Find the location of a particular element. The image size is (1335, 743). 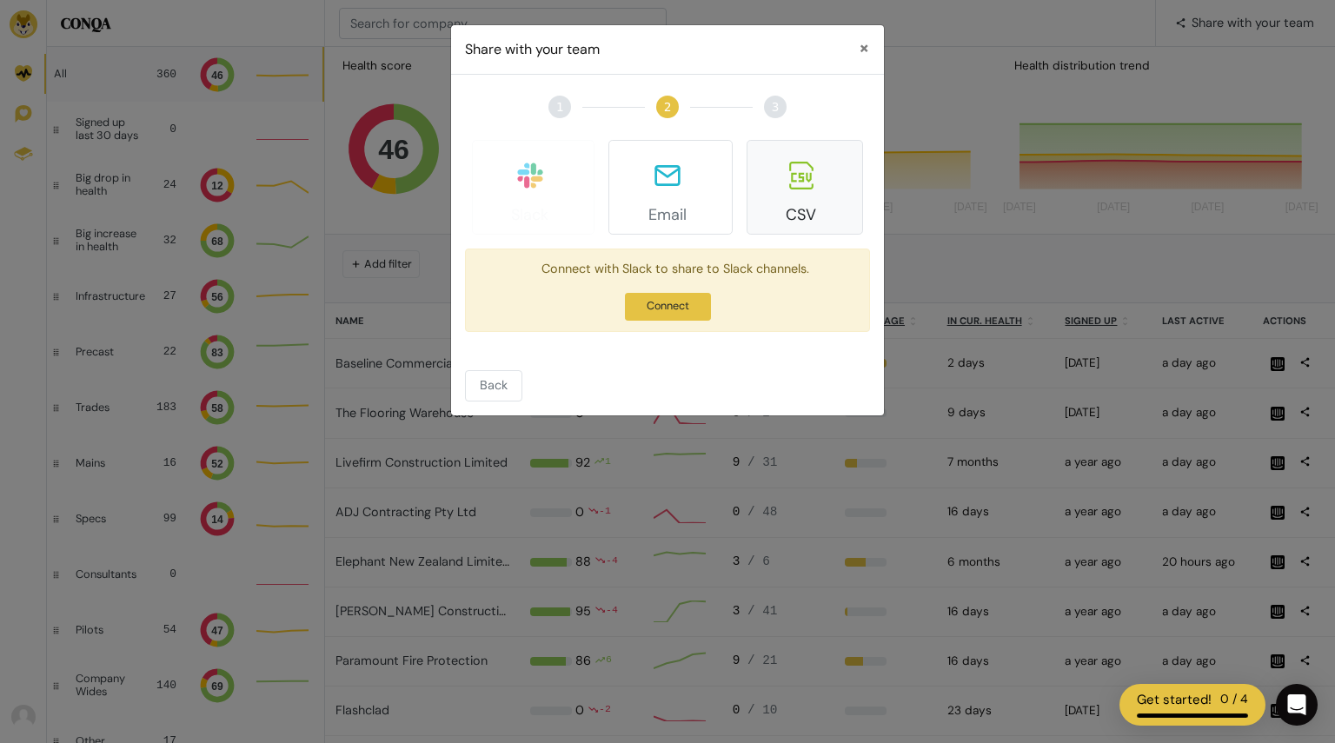

button: Back is located at coordinates (494, 386).